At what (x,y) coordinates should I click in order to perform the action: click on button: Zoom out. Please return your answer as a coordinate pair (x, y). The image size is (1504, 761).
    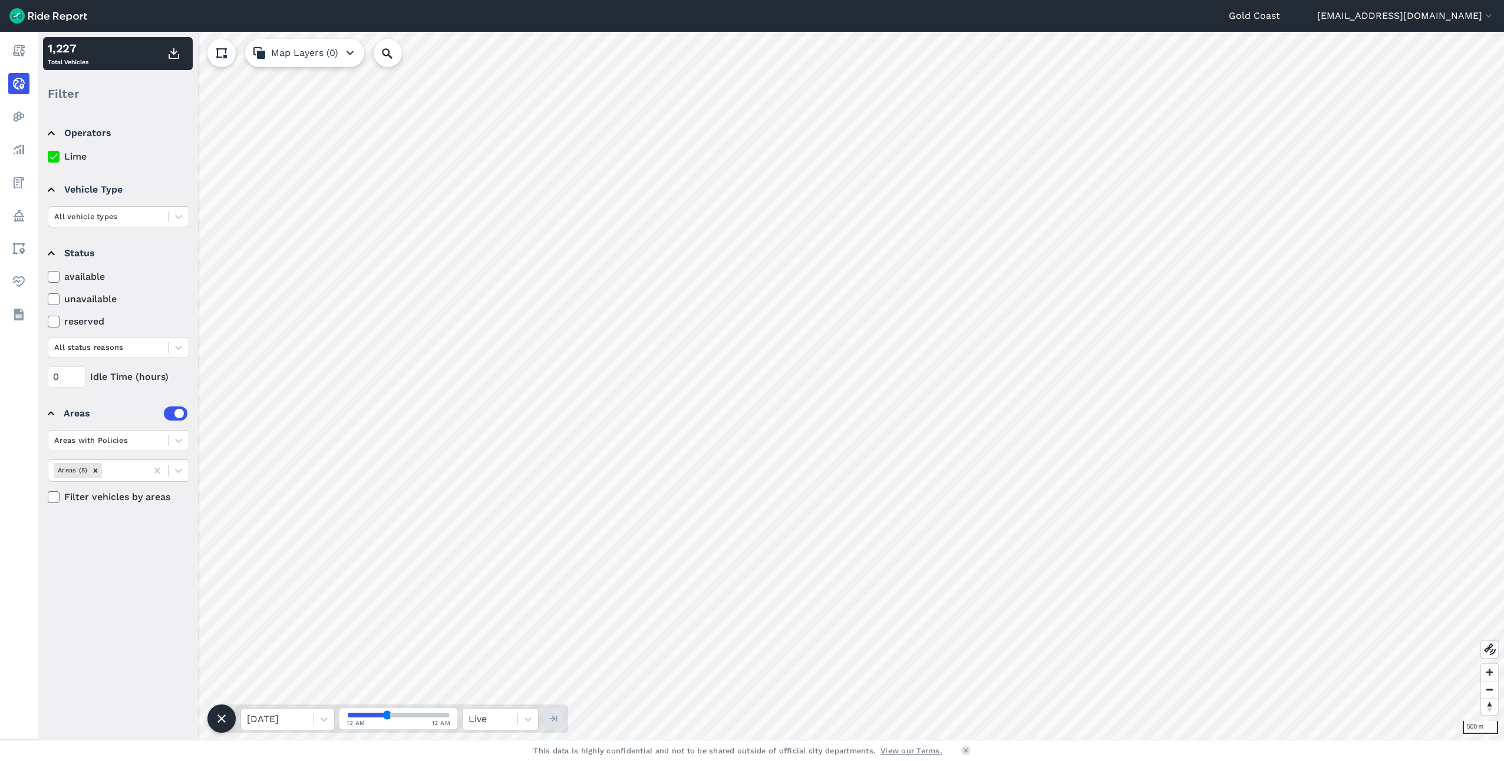
    Looking at the image, I should click on (1489, 690).